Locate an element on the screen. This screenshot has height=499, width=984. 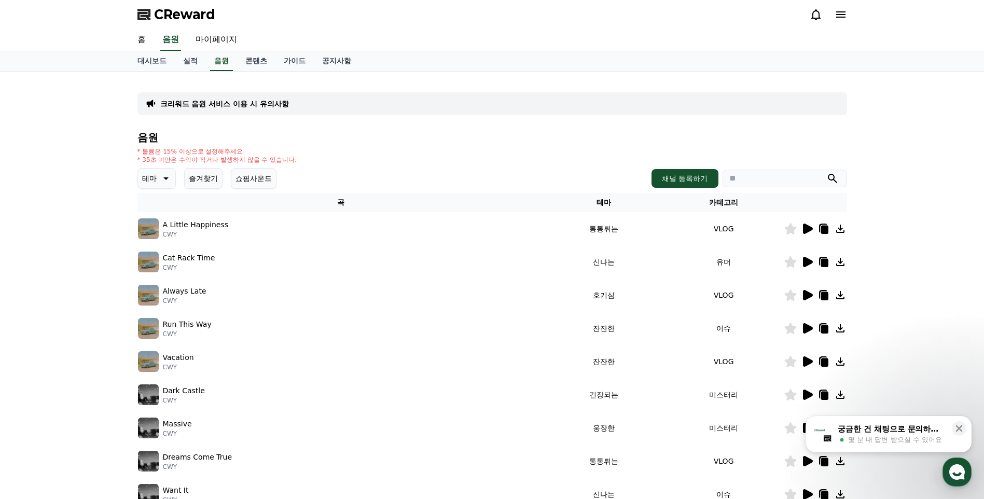
p: Dark Castle is located at coordinates (184, 391).